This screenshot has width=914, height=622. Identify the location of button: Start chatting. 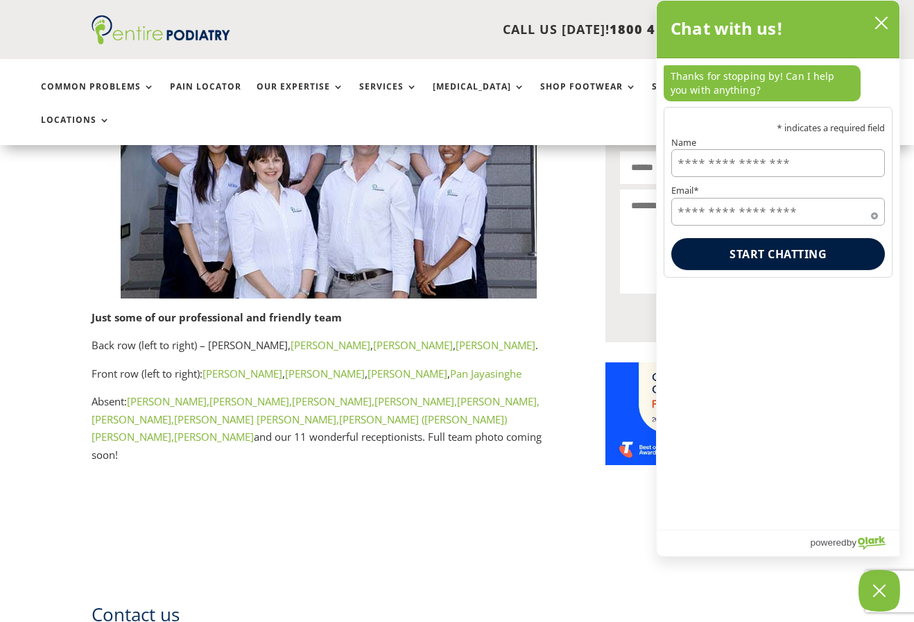
(778, 254).